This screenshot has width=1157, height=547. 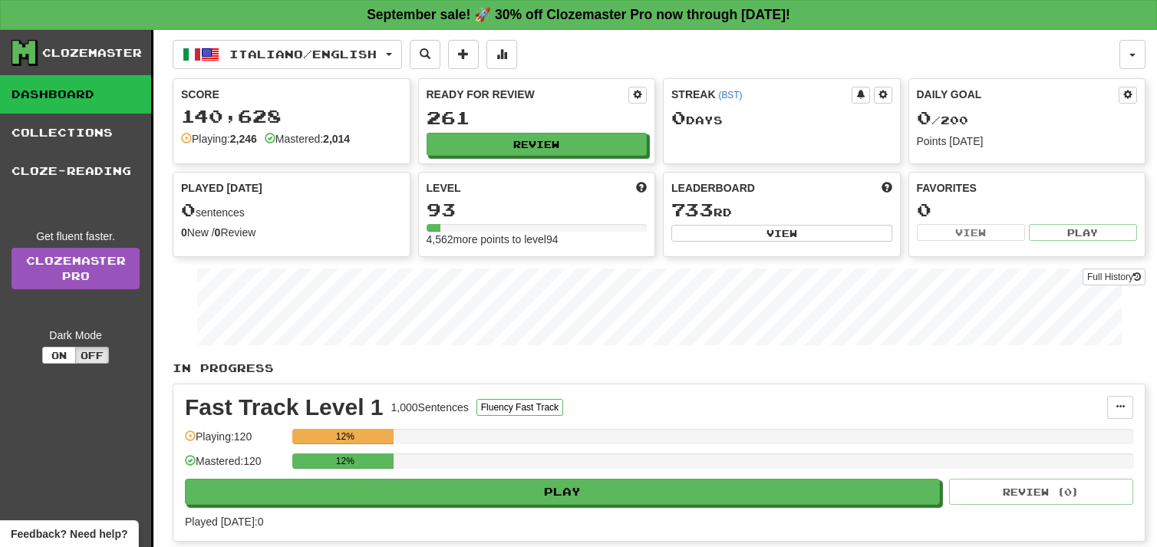 What do you see at coordinates (659, 368) in the screenshot?
I see `p: In Progress` at bounding box center [659, 368].